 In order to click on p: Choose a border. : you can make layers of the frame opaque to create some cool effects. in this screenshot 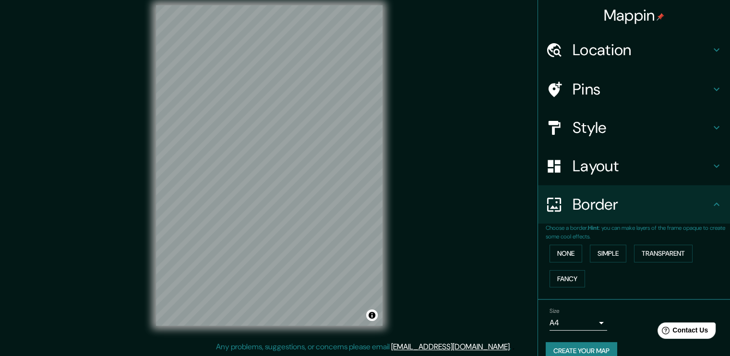, I will do `click(638, 232)`.